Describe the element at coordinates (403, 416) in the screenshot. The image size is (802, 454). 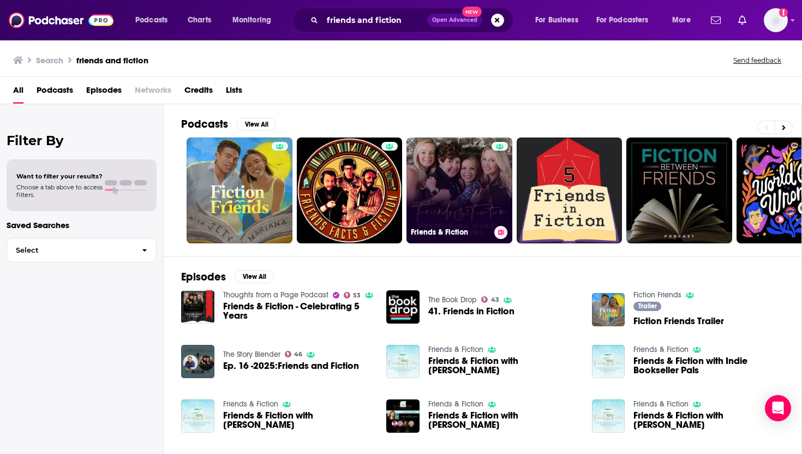
I see `img: Friends & Fiction with Mary Alice Monroe` at that location.